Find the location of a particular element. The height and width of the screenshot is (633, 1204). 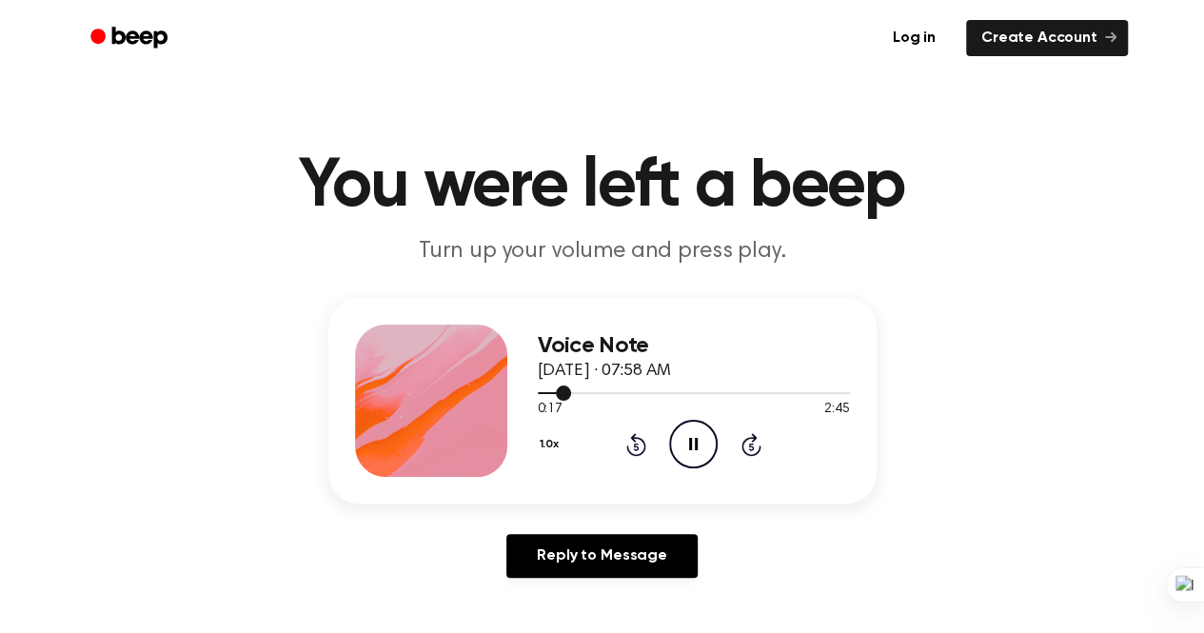

span: 2:45 is located at coordinates (836, 409).